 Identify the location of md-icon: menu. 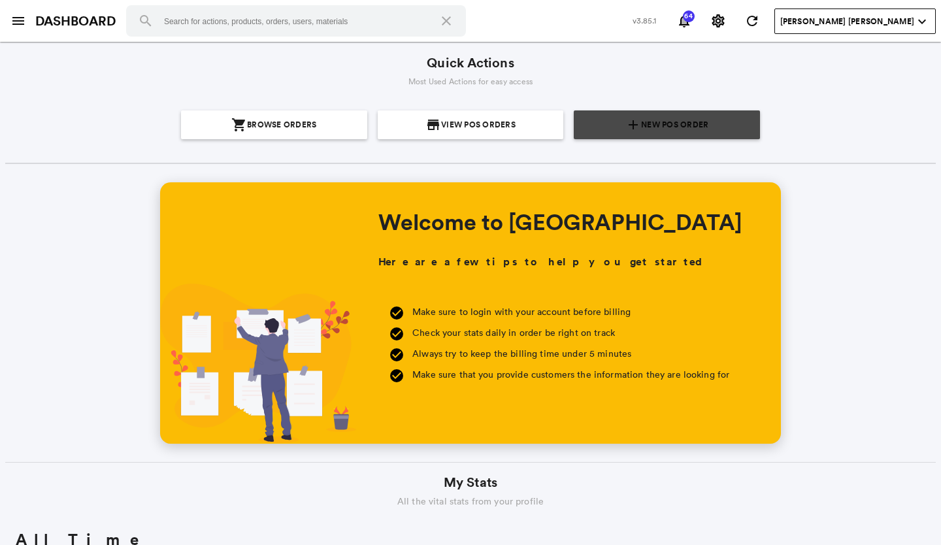
(18, 21).